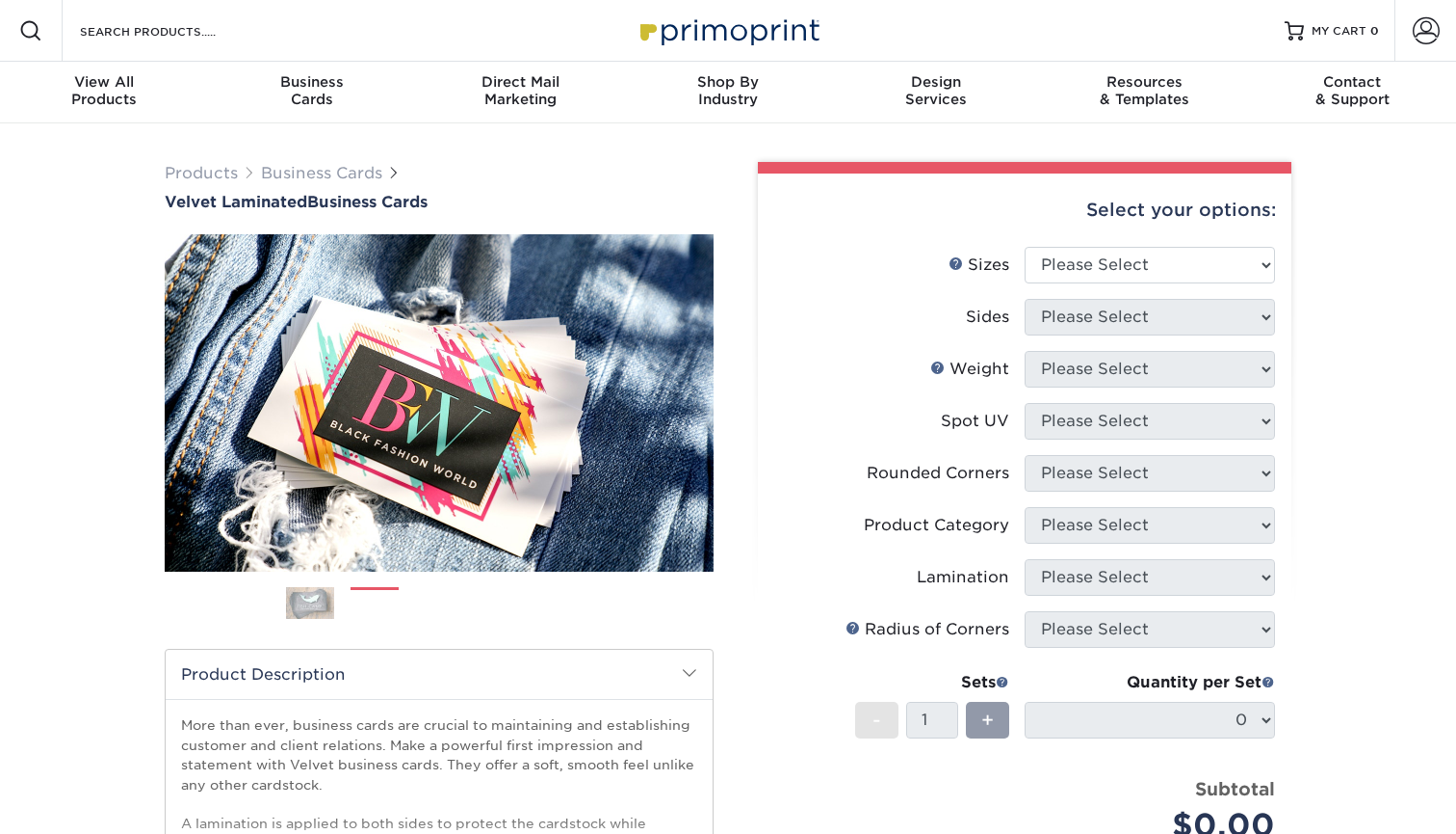 This screenshot has width=1456, height=834. I want to click on a: Shop ByIndustry, so click(728, 92).